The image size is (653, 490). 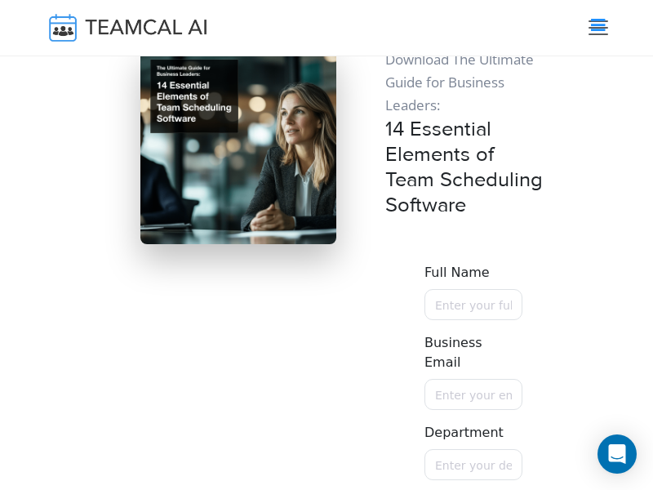 I want to click on input: Name must only contain letters and spaces, so click(x=474, y=305).